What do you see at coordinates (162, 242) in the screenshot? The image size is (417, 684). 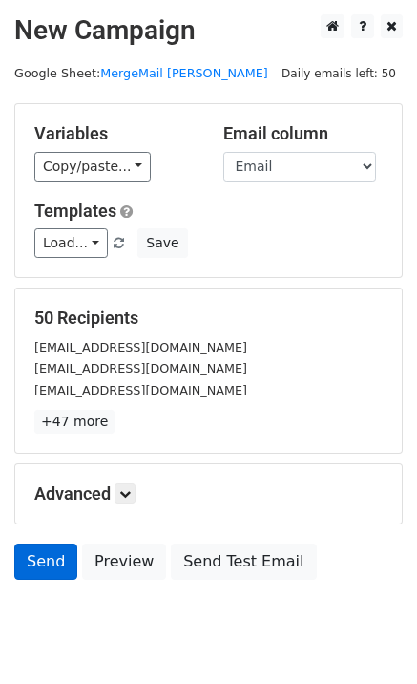 I see `button: Save` at bounding box center [162, 242].